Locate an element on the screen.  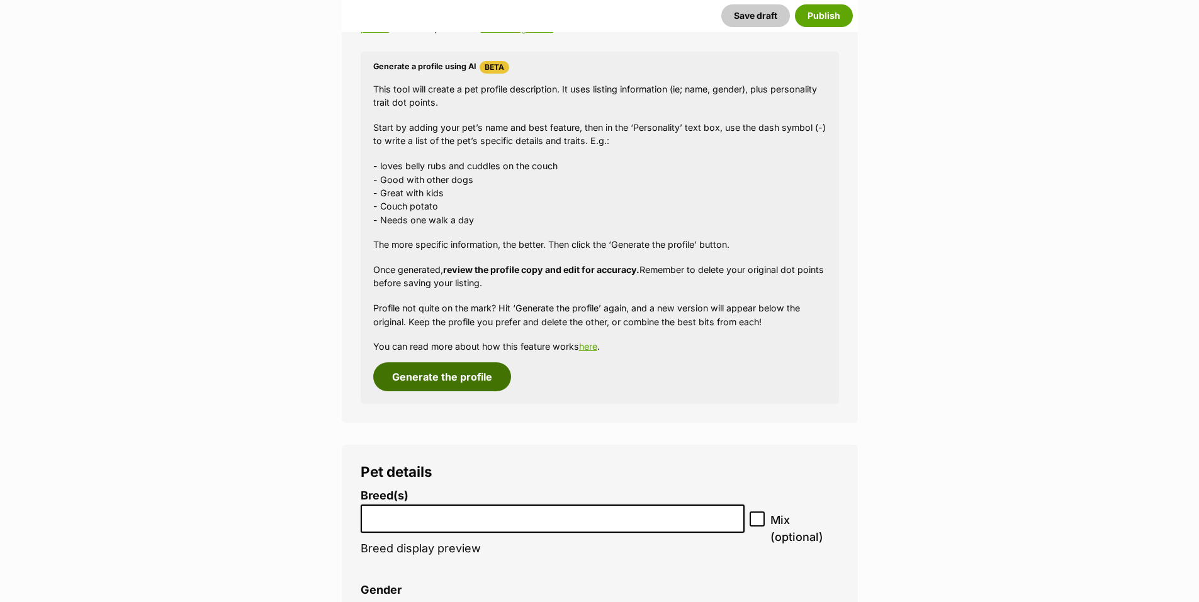
p: You can read more about how this feature works . is located at coordinates (600, 346).